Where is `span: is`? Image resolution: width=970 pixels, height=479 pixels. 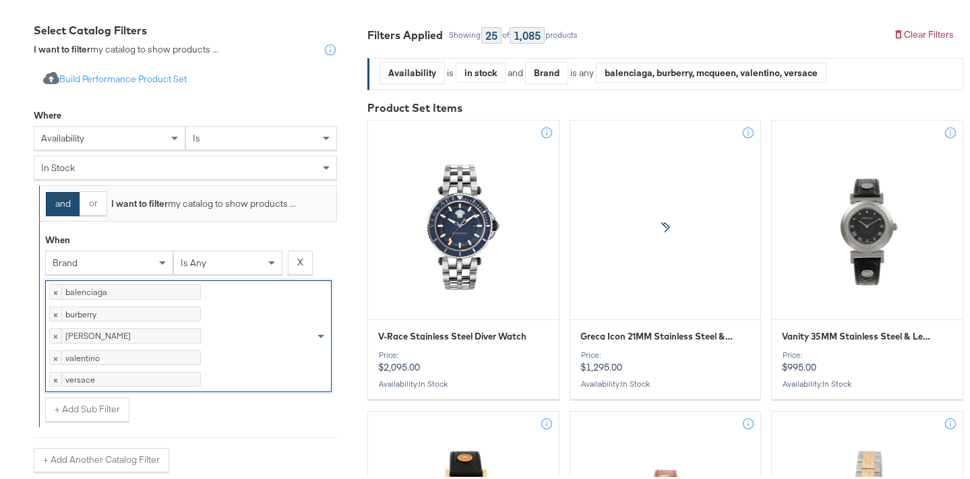 span: is is located at coordinates (196, 135).